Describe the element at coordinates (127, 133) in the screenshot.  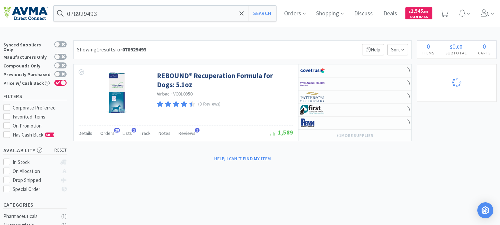
I see `span: Lists` at that location.